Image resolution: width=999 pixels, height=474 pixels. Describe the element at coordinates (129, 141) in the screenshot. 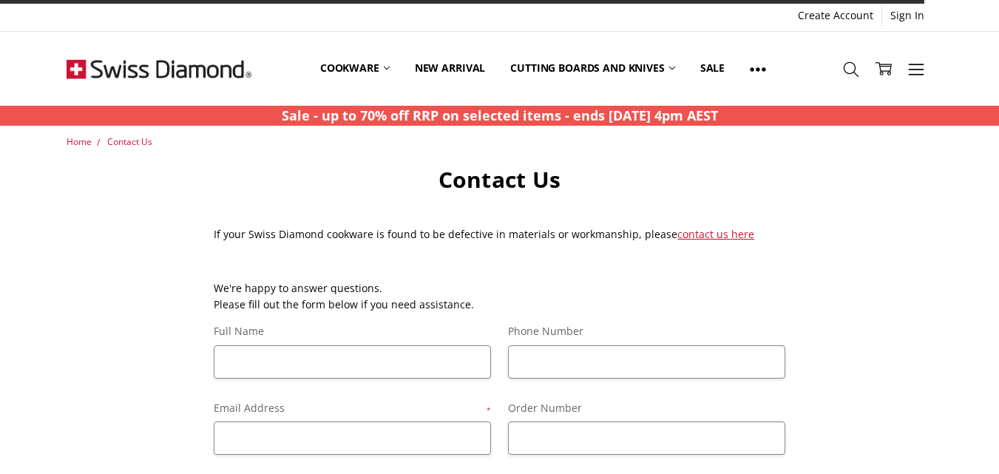

I see `a: Contact Us` at that location.